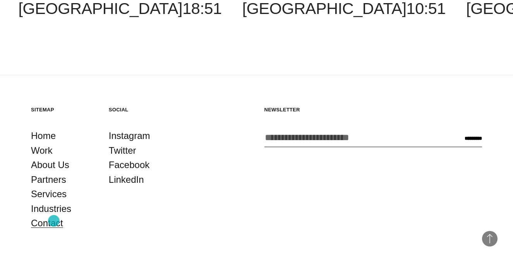 Image resolution: width=513 pixels, height=262 pixels. What do you see at coordinates (42, 150) in the screenshot?
I see `a: Work` at bounding box center [42, 150].